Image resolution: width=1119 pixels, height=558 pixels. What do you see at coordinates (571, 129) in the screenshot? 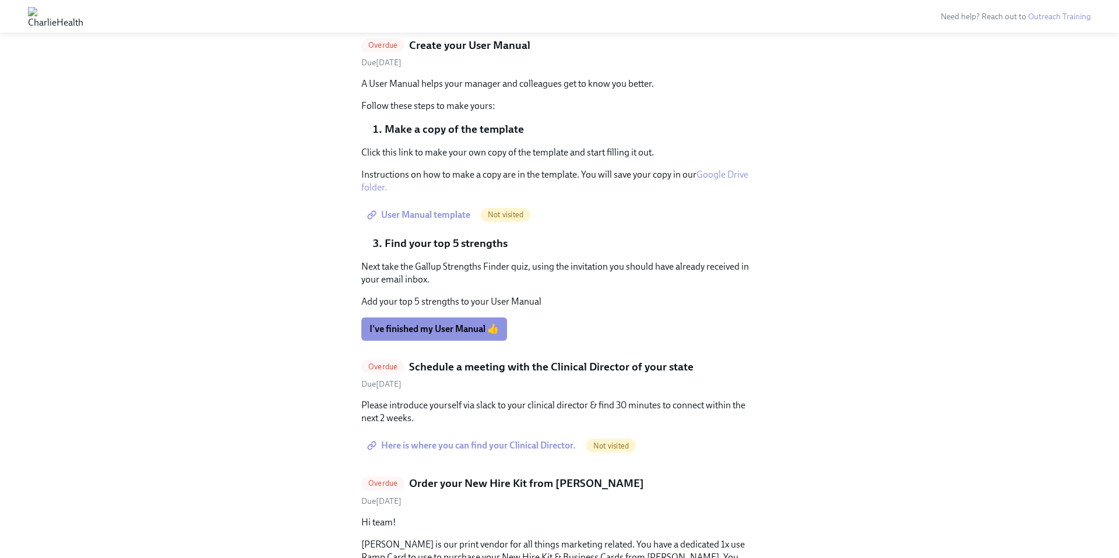
I see `li: Make a copy of the template` at bounding box center [571, 129].